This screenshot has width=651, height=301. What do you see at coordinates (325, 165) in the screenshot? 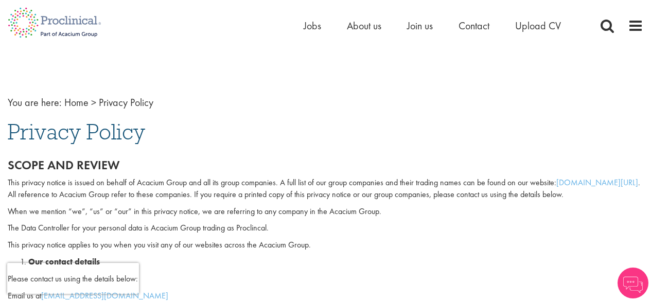
I see `h2: Scope and review` at bounding box center [325, 165].